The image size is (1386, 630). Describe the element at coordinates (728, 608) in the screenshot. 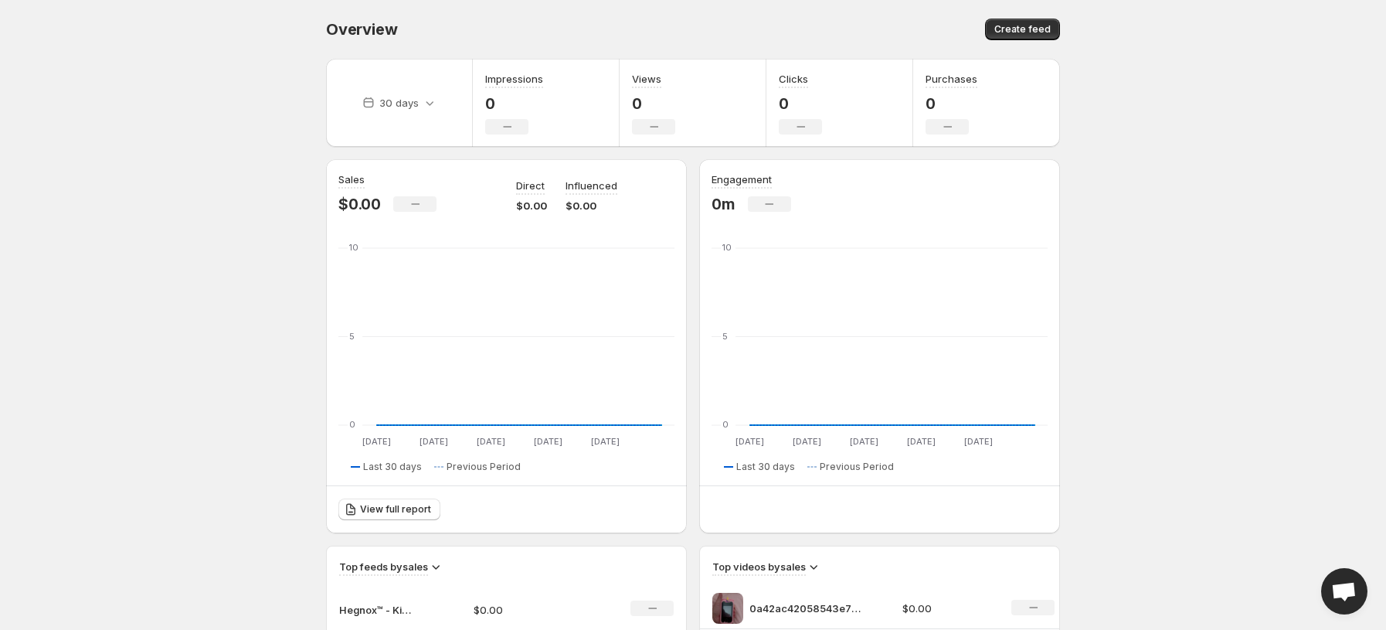

I see `img: 0a42ac42058543e7832da9f60b7ac2a2` at that location.